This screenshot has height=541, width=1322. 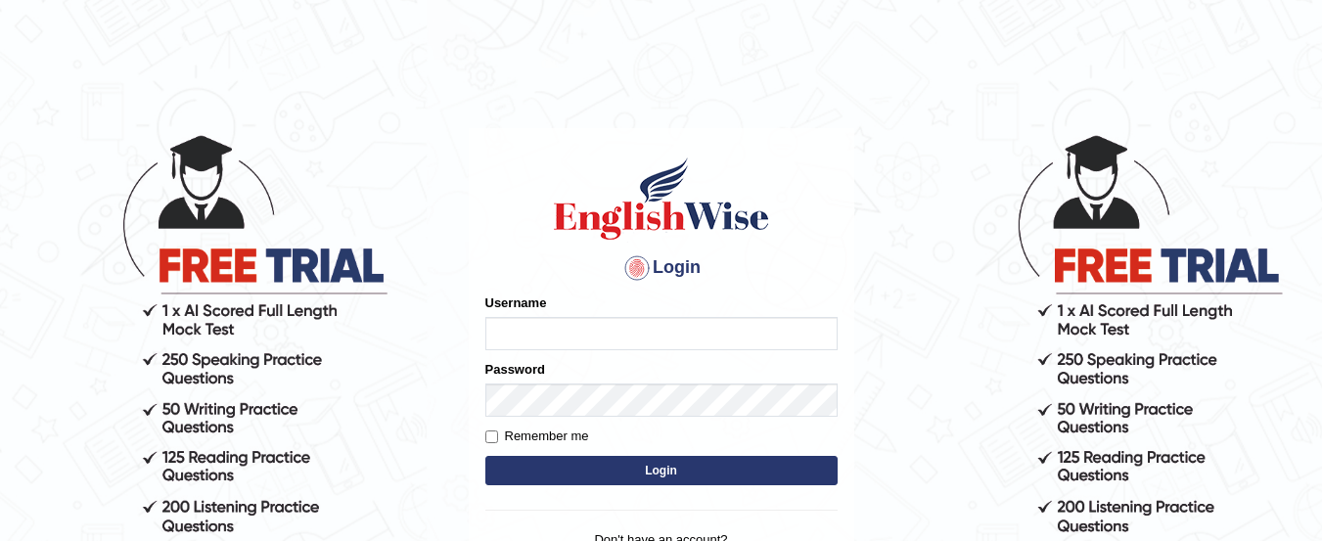 I want to click on label: Username, so click(x=516, y=302).